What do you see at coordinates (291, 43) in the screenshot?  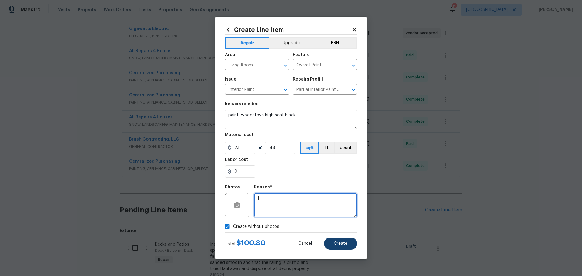 I see `button: Upgrade` at bounding box center [291, 43].